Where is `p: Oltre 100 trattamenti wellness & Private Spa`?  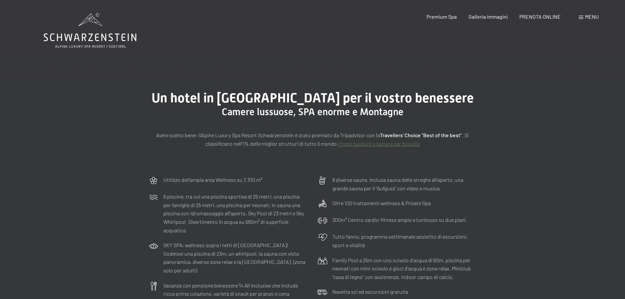 p: Oltre 100 trattamenti wellness & Private Spa is located at coordinates (382, 203).